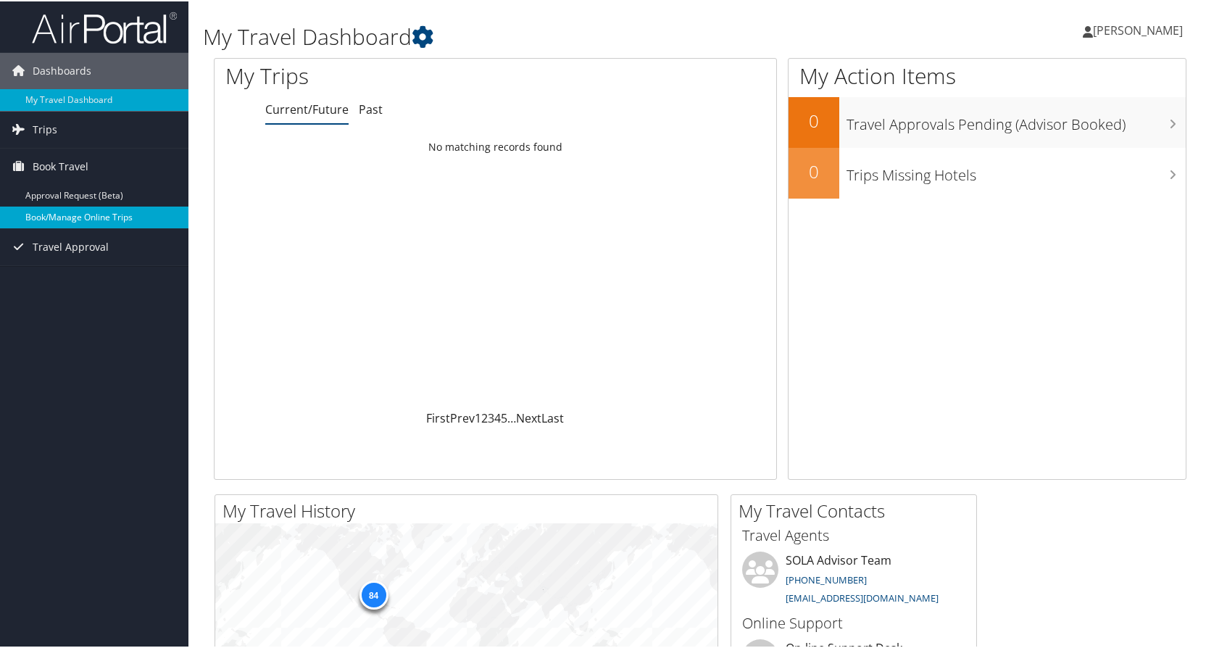  What do you see at coordinates (373, 594) in the screenshot?
I see `div: 84` at bounding box center [373, 594].